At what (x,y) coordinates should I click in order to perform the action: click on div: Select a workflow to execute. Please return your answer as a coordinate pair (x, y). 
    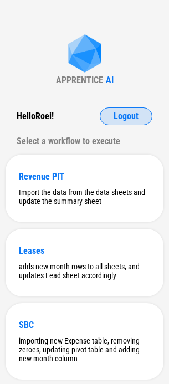
    Looking at the image, I should click on (84, 141).